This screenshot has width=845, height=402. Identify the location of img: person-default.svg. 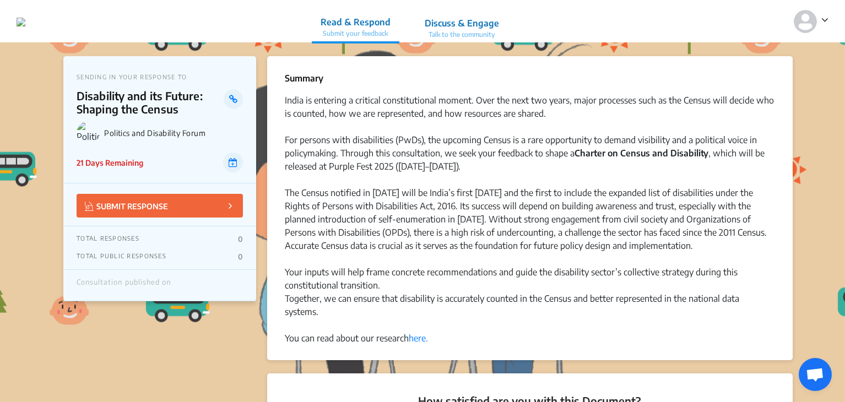
(805, 21).